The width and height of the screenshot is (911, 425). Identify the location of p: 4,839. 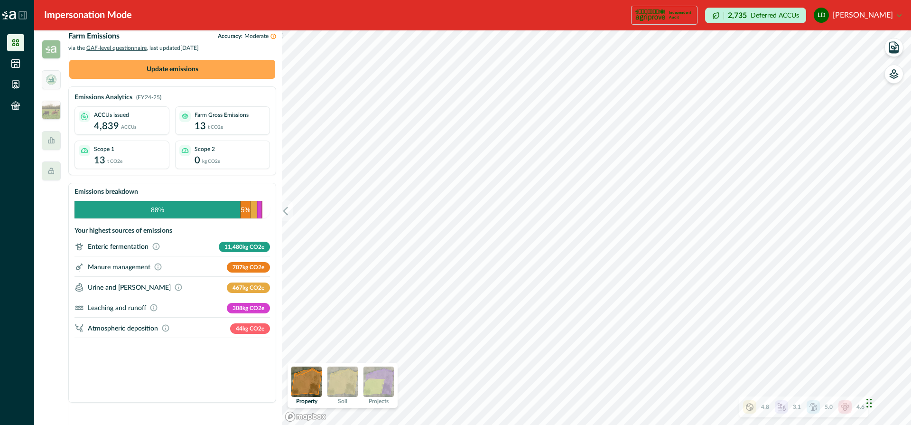
(106, 126).